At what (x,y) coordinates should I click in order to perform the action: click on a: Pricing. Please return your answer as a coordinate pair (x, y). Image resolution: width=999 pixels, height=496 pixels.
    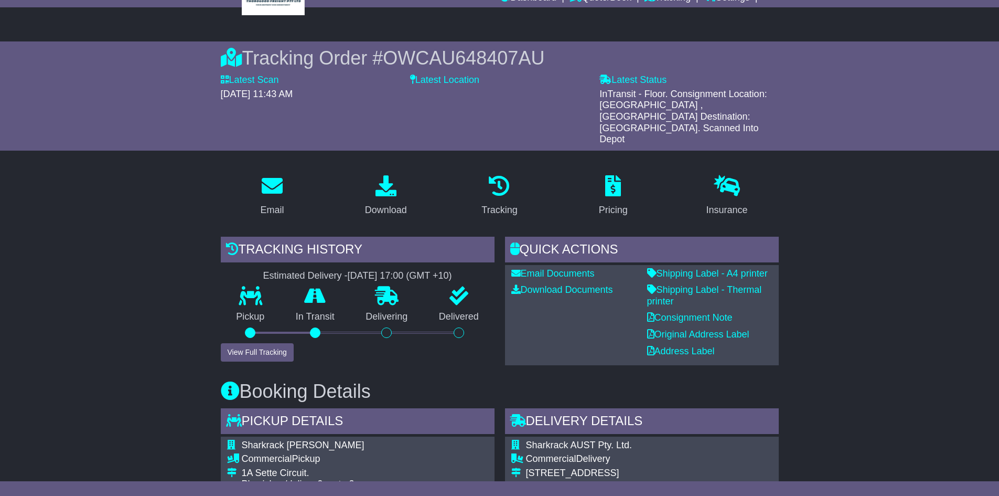
    Looking at the image, I should click on (613, 196).